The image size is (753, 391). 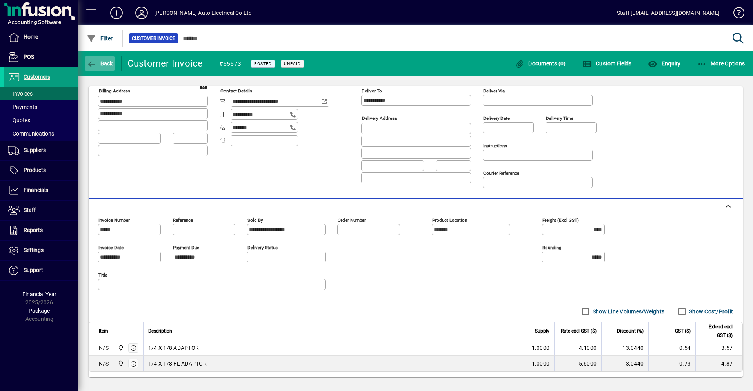 I want to click on button: Profile, so click(x=142, y=13).